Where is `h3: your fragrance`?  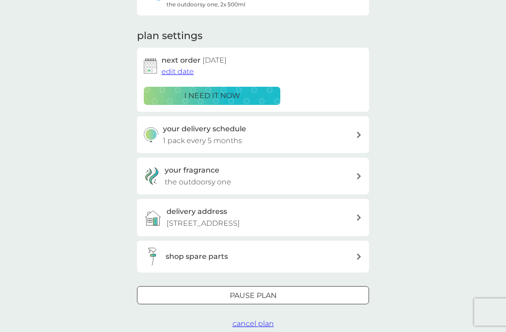 h3: your fragrance is located at coordinates (192, 171).